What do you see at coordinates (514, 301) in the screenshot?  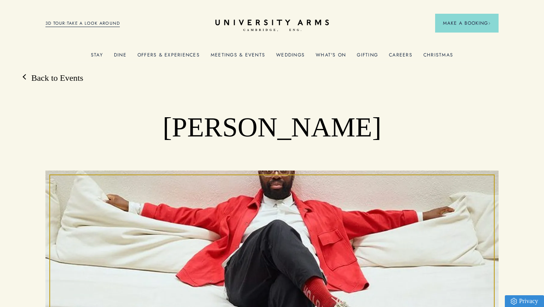 I see `img: Privacy` at bounding box center [514, 301].